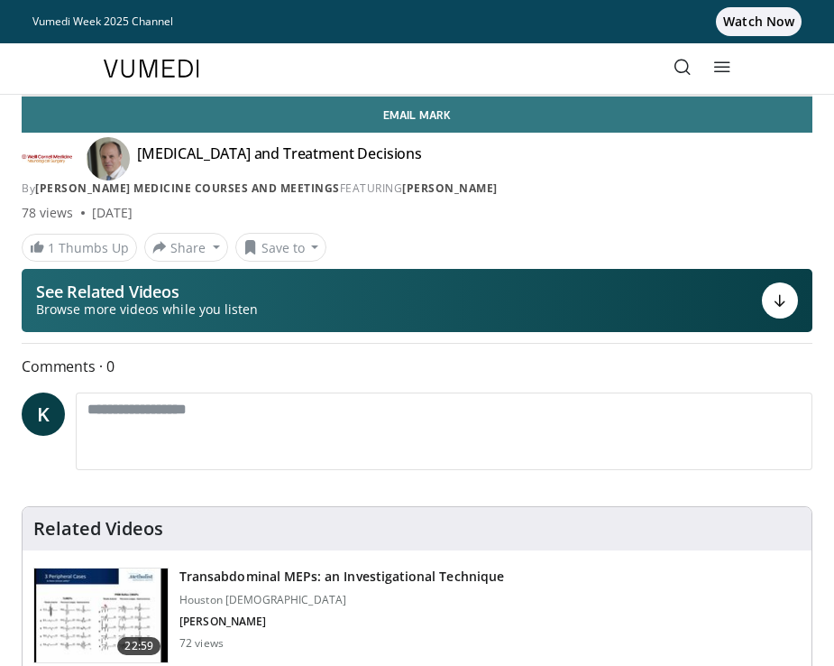  Describe the element at coordinates (47, 159) in the screenshot. I see `img: Weill Cornell Medicine Courses and Meetings` at that location.